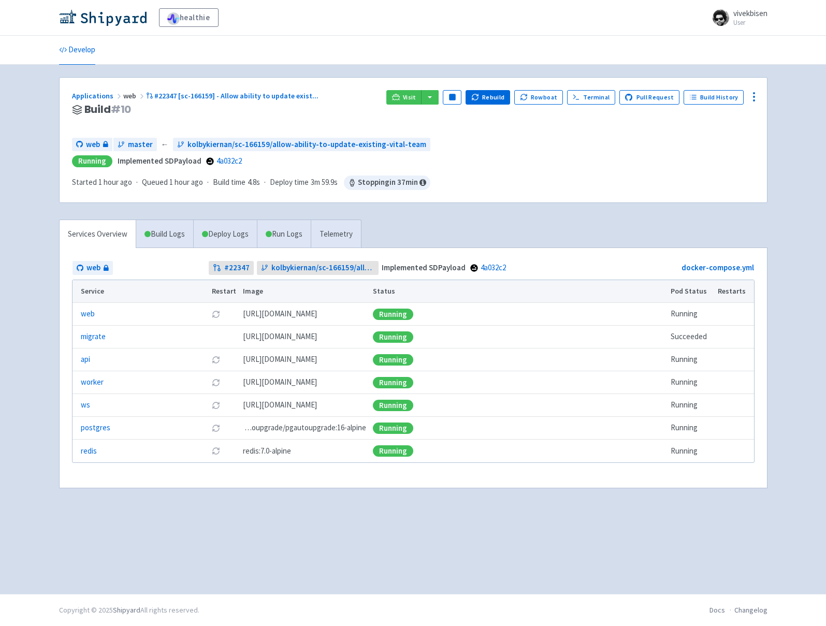 The height and width of the screenshot is (626, 826). I want to click on span: pgautoupgrade/pgautoupgrade:16-alpine, so click(304, 428).